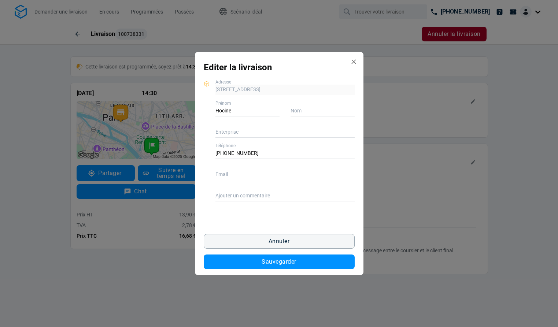 The height and width of the screenshot is (327, 558). I want to click on span: Annuler, so click(279, 242).